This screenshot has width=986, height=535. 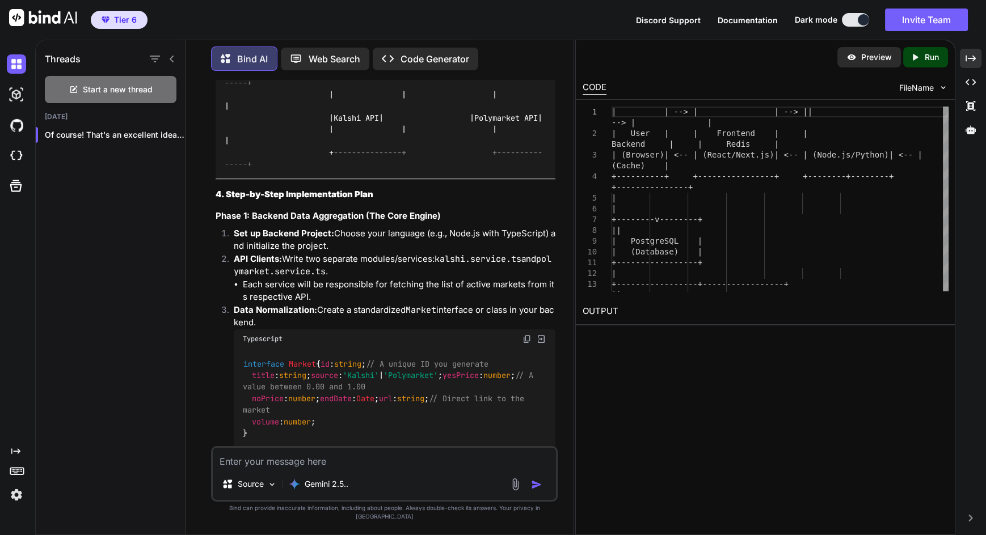 What do you see at coordinates (589, 252) in the screenshot?
I see `div: 10` at bounding box center [589, 252].